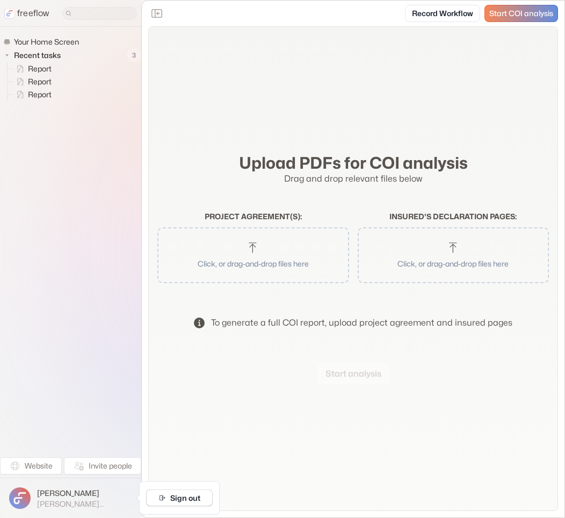  What do you see at coordinates (157, 13) in the screenshot?
I see `button: Close the sidebar` at bounding box center [157, 13].